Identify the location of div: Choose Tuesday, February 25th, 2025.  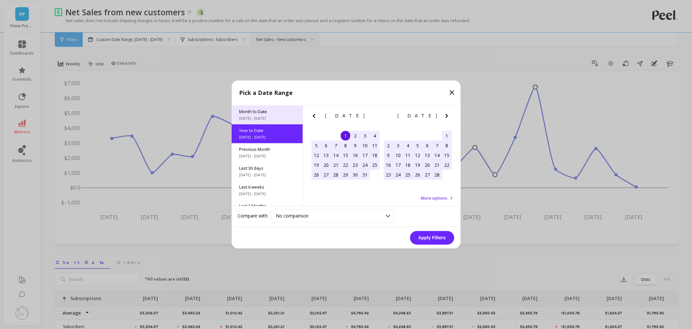
(408, 175).